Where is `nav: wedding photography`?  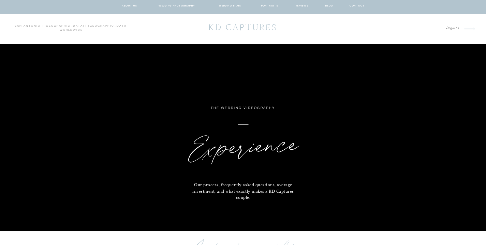 nav: wedding photography is located at coordinates (177, 7).